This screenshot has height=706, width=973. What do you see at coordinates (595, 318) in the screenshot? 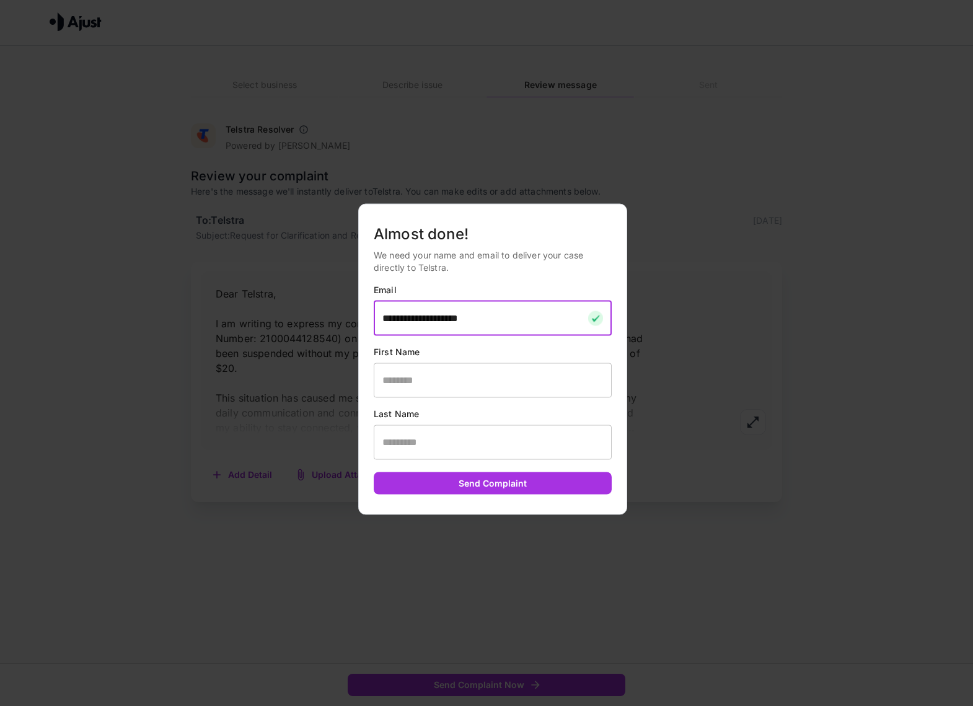
I see `img: checkmark` at bounding box center [595, 318].